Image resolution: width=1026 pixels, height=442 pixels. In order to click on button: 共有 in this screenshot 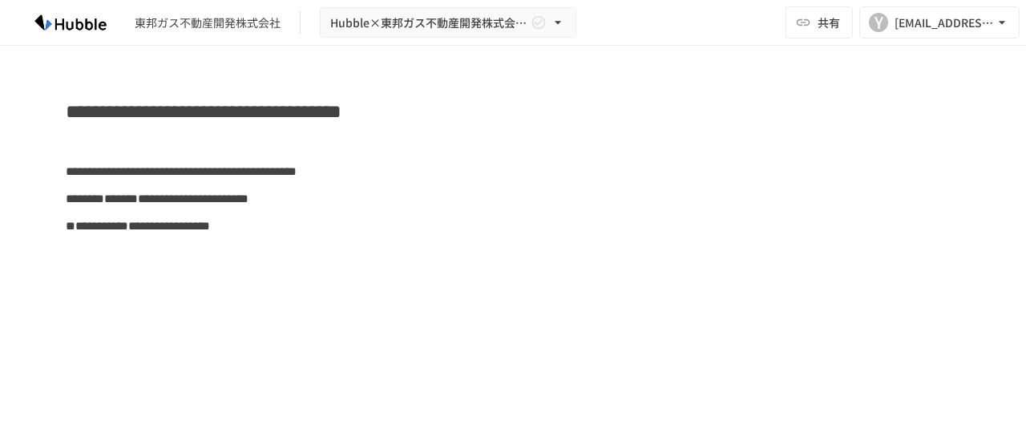, I will do `click(820, 22)`.